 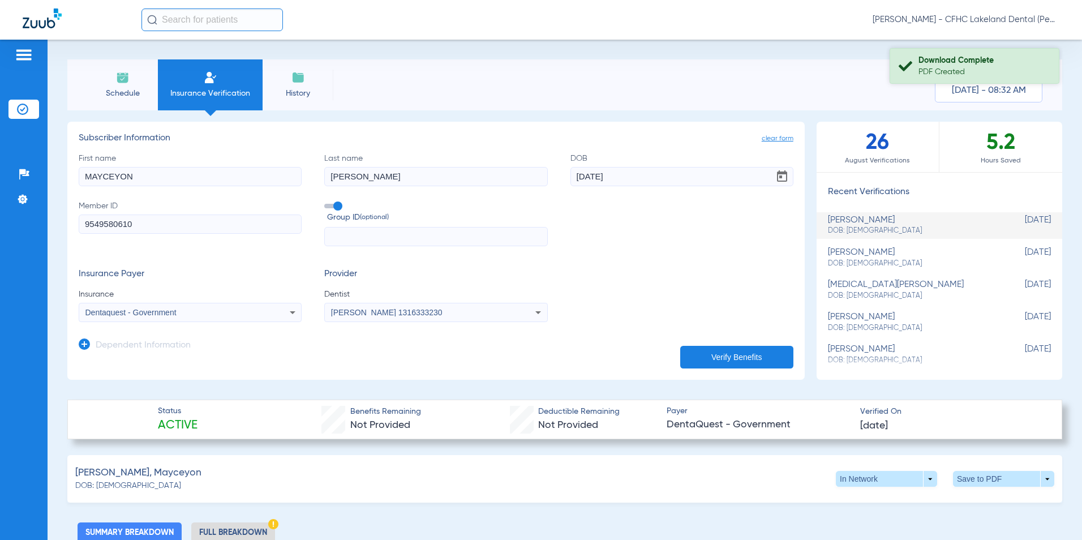 What do you see at coordinates (143, 346) in the screenshot?
I see `h3: Dependent Information` at bounding box center [143, 346].